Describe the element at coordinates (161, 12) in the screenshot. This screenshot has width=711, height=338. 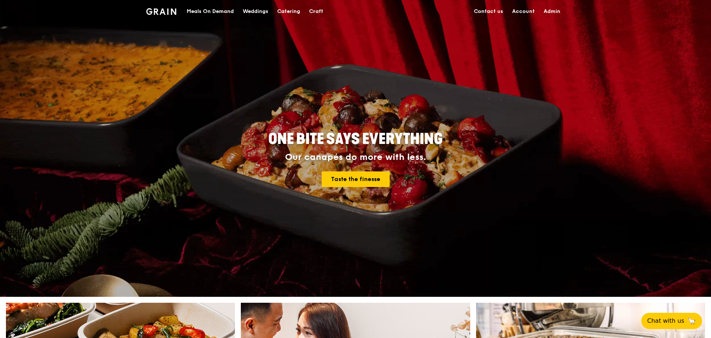
I see `img: Grain` at that location.